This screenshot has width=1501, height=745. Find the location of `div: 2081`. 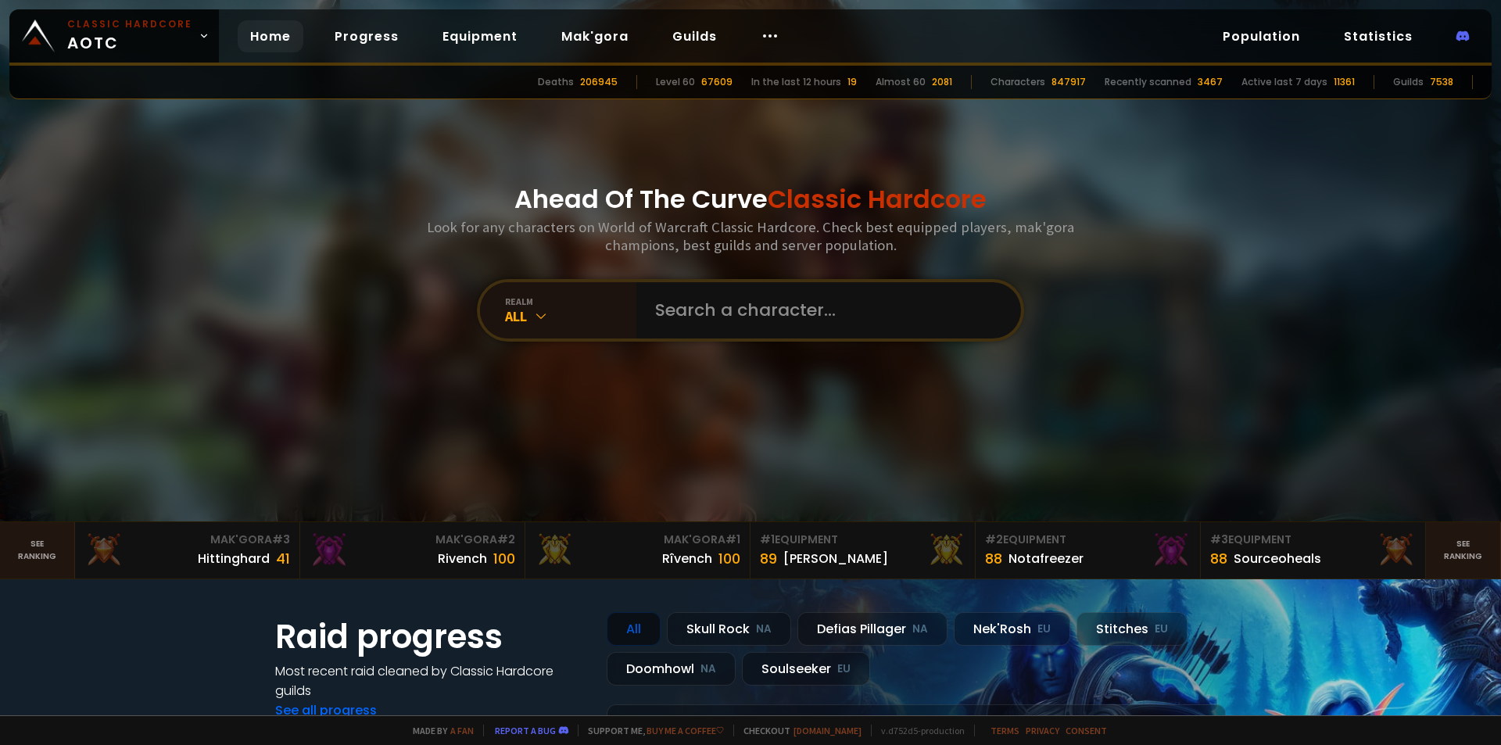

div: 2081 is located at coordinates (942, 82).